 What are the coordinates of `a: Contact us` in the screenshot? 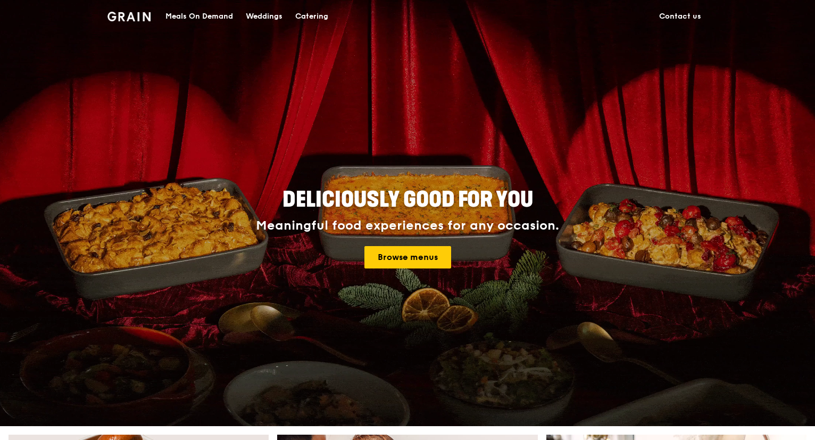 It's located at (680, 16).